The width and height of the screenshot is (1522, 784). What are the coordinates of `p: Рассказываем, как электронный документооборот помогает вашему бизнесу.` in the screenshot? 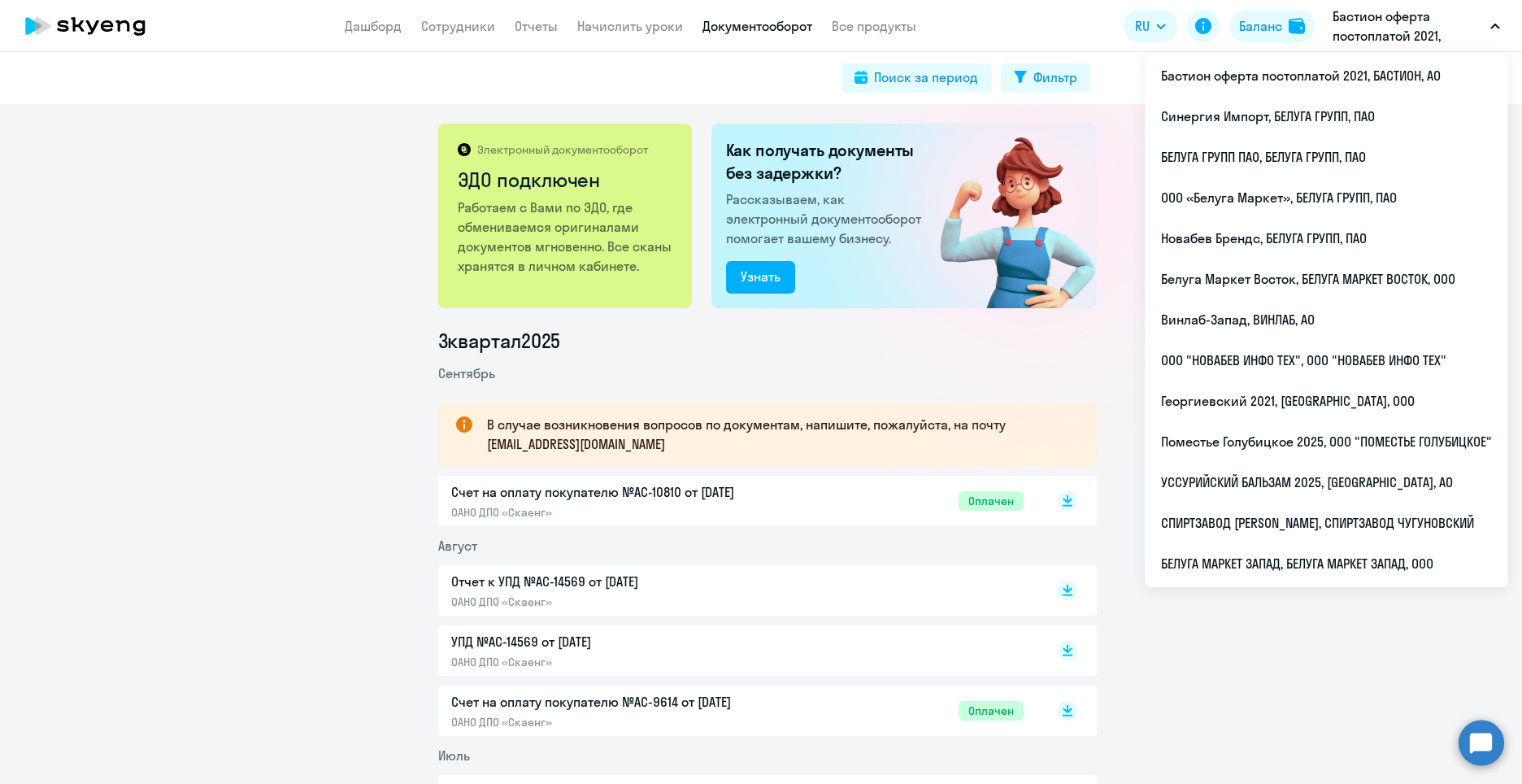 It's located at (826, 219).